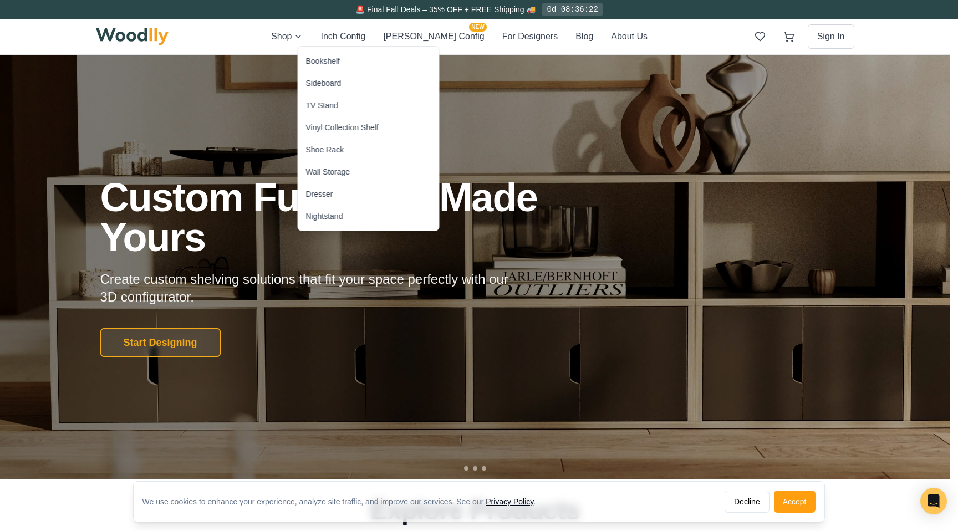  What do you see at coordinates (322, 105) in the screenshot?
I see `div: TV Stand` at bounding box center [322, 105].